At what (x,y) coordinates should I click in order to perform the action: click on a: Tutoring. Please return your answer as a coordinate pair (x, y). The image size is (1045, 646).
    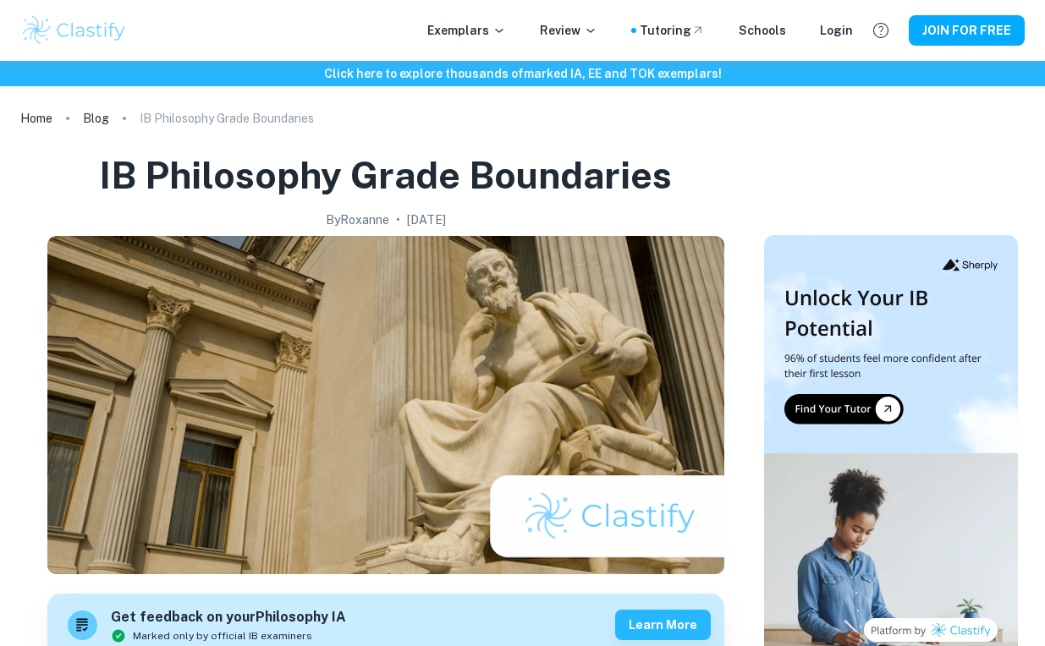
    Looking at the image, I should click on (672, 30).